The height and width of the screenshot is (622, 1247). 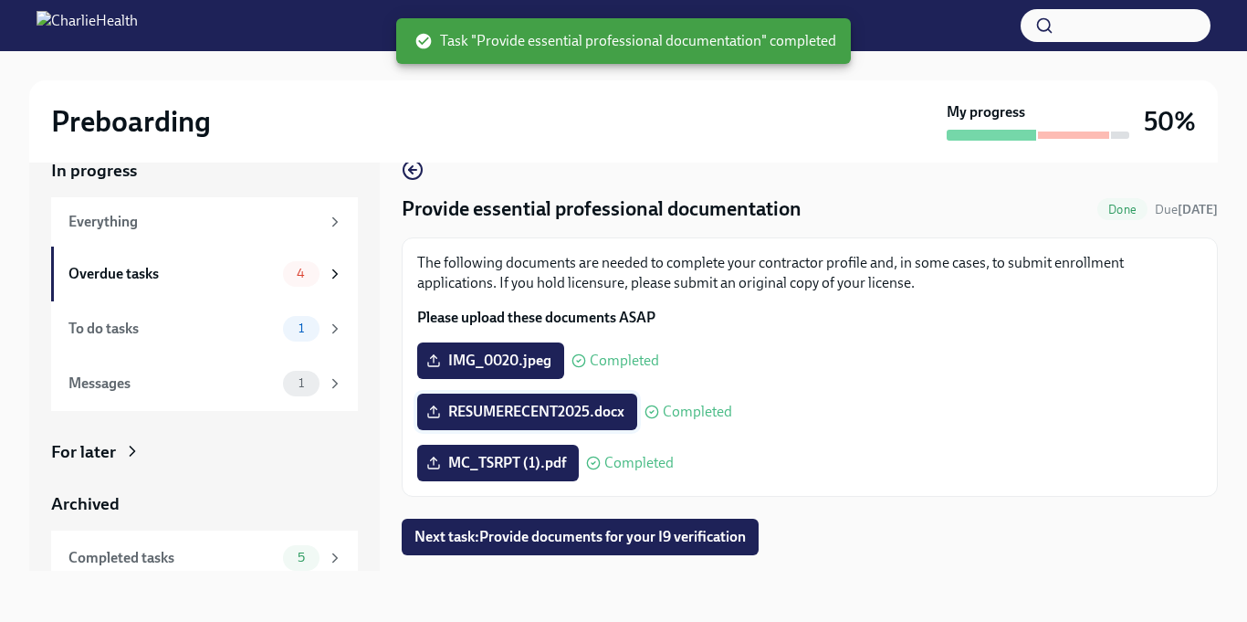 I want to click on label: RESUMERECENT2025.docx, so click(x=527, y=412).